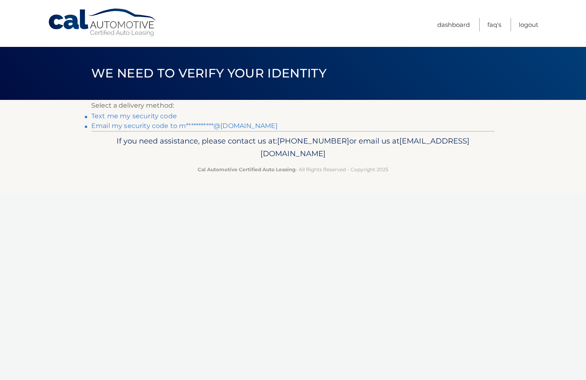 Image resolution: width=586 pixels, height=380 pixels. Describe the element at coordinates (134, 116) in the screenshot. I see `a: Text me my security code` at that location.